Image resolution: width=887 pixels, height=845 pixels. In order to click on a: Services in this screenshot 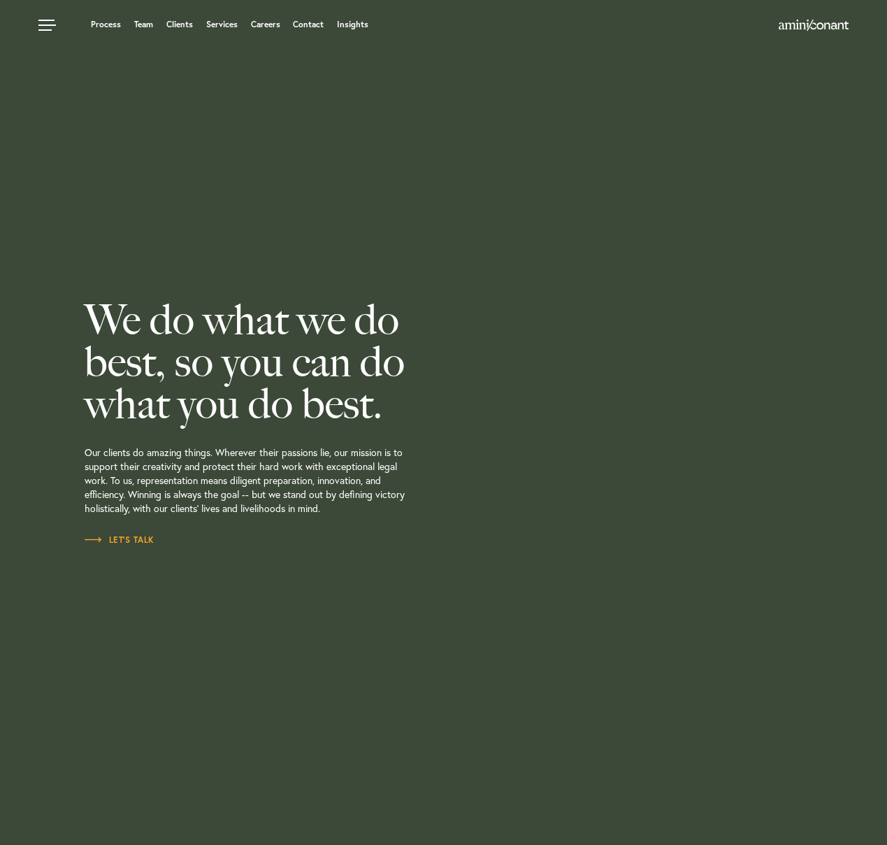, I will do `click(222, 24)`.